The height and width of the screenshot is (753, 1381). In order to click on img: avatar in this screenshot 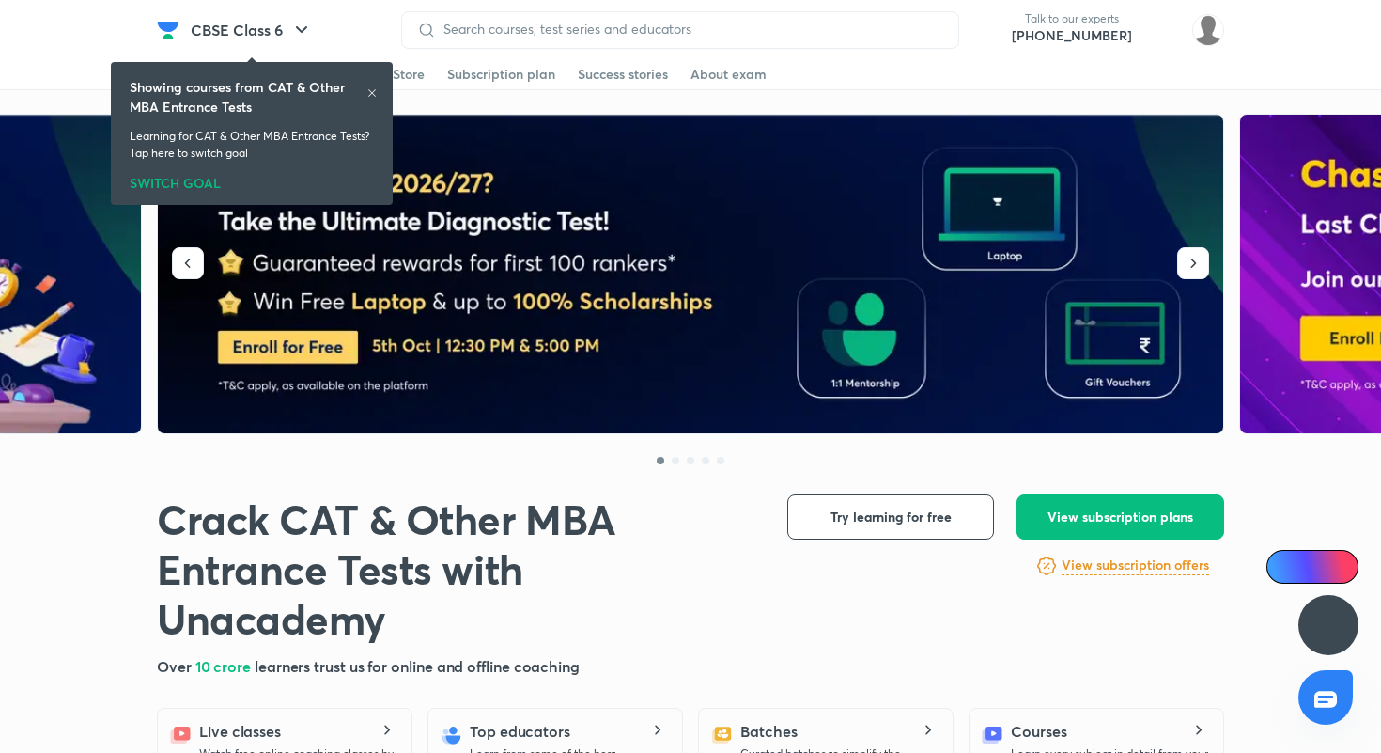, I will do `click(1162, 30)`.